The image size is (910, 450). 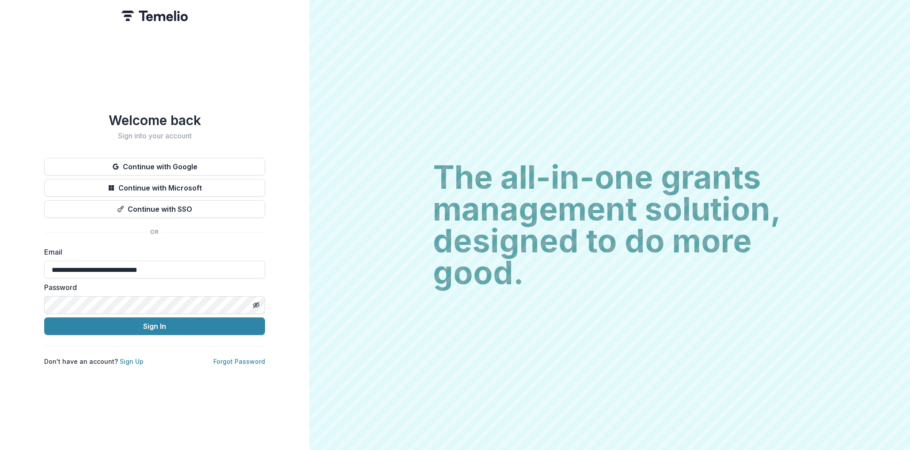 I want to click on p: Don't have an account?, so click(x=94, y=361).